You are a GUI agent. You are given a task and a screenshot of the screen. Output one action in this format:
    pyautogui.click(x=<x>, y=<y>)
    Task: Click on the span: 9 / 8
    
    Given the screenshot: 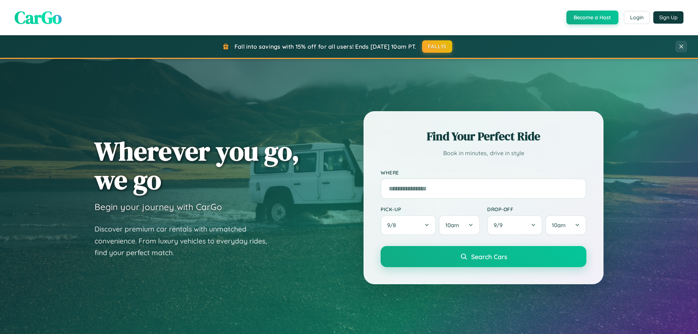 What is the action you would take?
    pyautogui.click(x=393, y=225)
    